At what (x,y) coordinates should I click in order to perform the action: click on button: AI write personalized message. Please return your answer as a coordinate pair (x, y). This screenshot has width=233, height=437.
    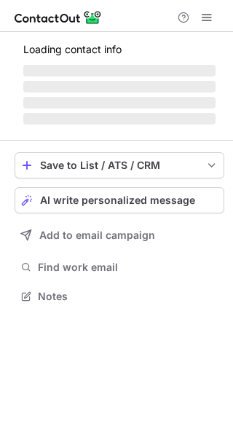
    Looking at the image, I should click on (119, 200).